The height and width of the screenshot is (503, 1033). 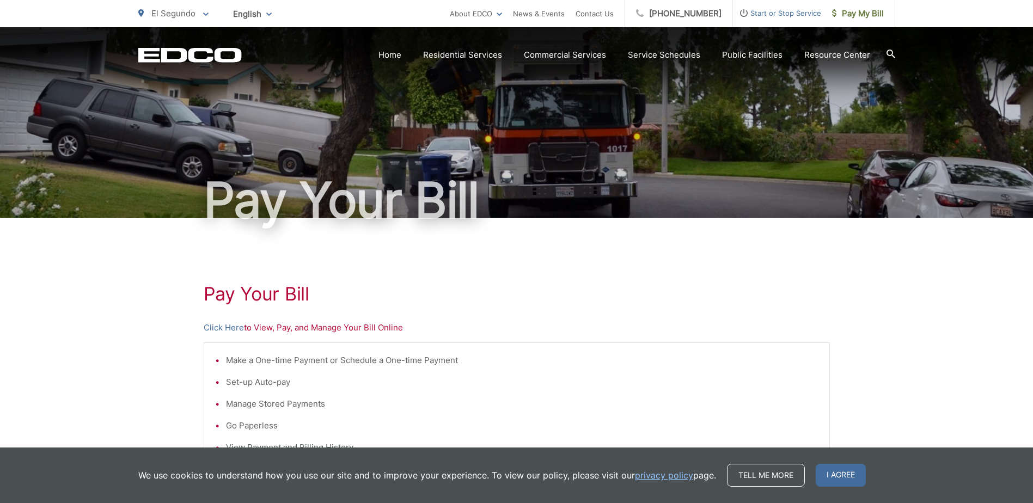 What do you see at coordinates (539, 14) in the screenshot?
I see `a: News & Events` at bounding box center [539, 14].